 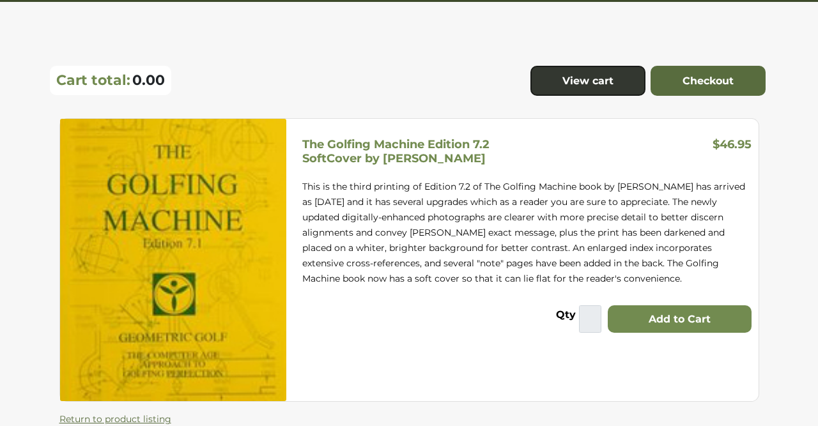 I want to click on a: Return to product listing, so click(x=115, y=419).